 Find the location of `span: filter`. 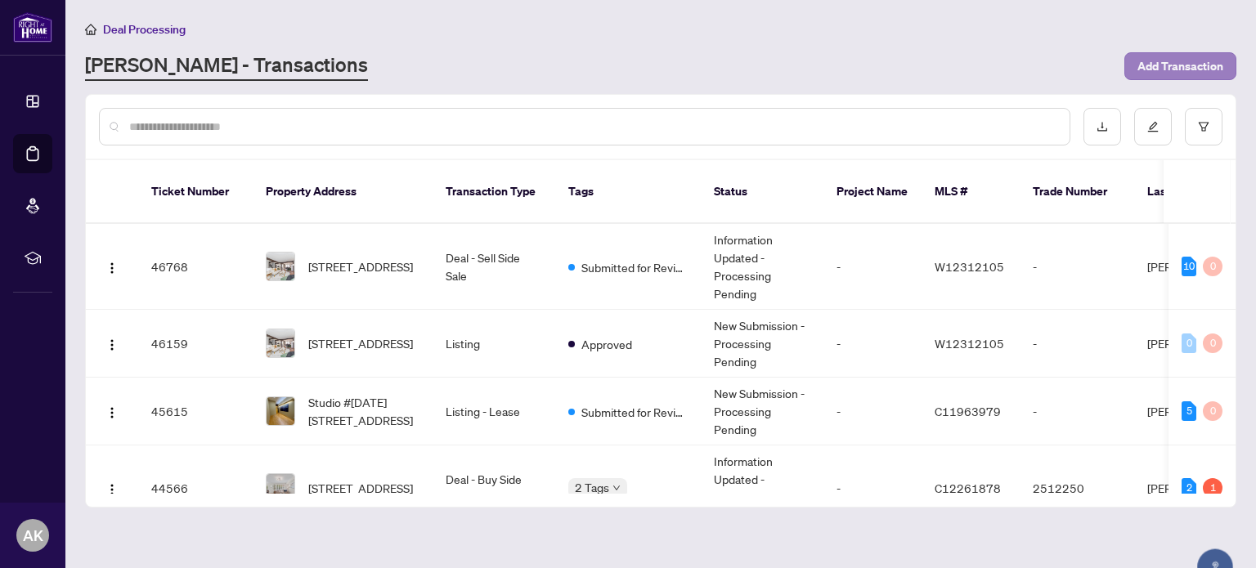

span: filter is located at coordinates (1204, 127).